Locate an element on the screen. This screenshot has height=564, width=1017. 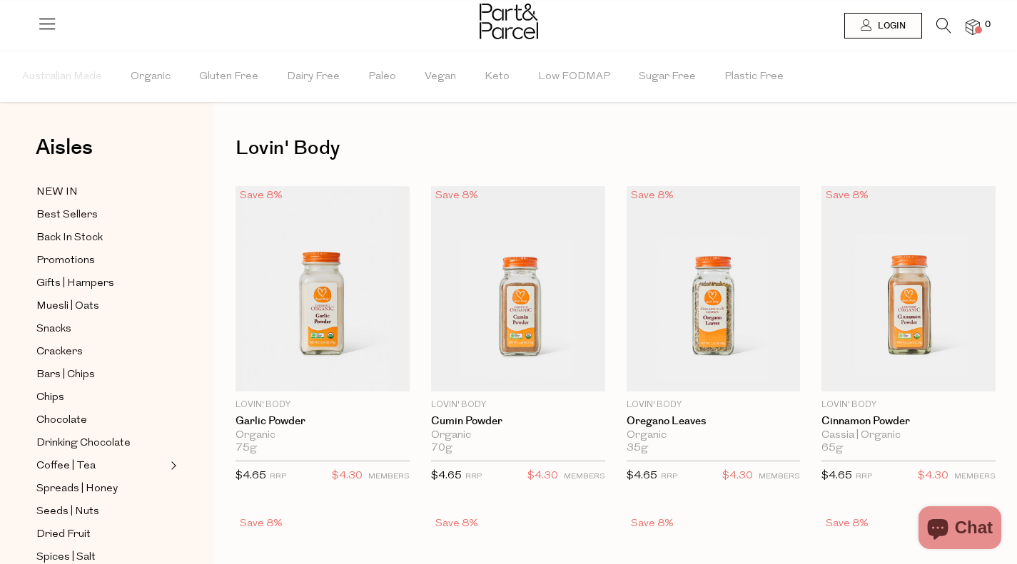
span: Back In Stock is located at coordinates (69, 238).